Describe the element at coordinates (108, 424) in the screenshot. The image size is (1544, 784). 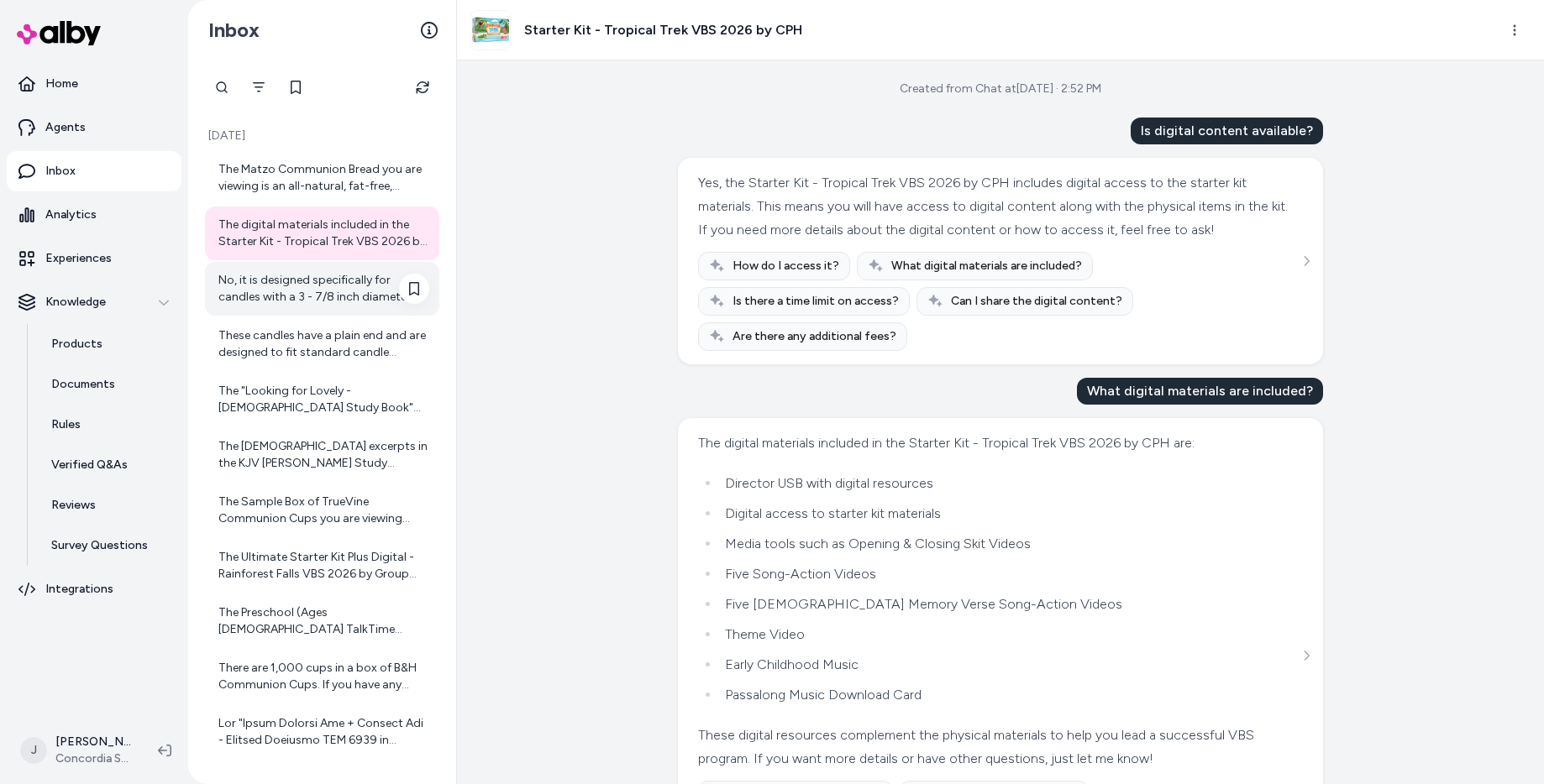
I see `a: Rules` at that location.